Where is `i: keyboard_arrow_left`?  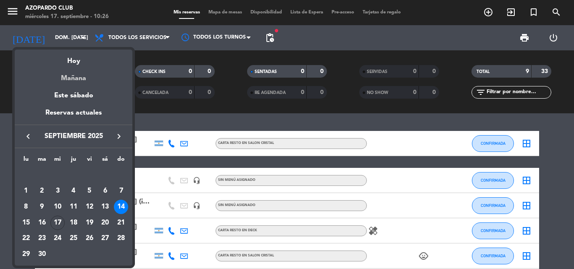 i: keyboard_arrow_left is located at coordinates (28, 136).